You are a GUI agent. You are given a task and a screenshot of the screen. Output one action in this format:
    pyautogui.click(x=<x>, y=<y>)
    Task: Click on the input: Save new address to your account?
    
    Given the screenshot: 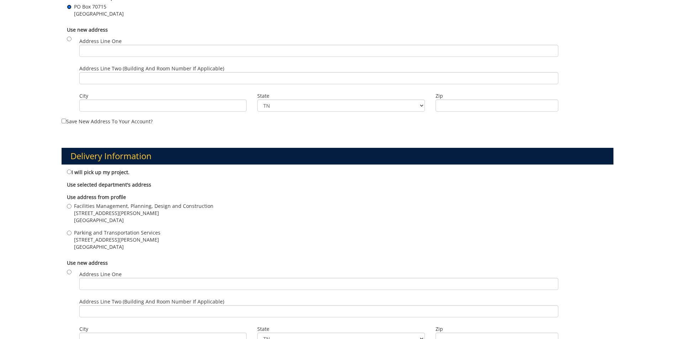 What is the action you would take?
    pyautogui.click(x=64, y=121)
    